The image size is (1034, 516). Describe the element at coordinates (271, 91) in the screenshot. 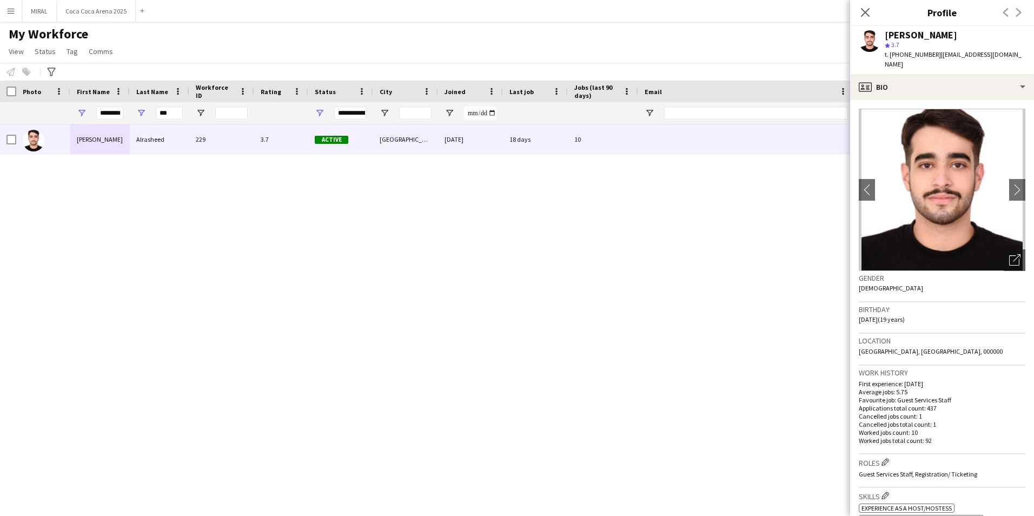

I see `span: Rating` at that location.